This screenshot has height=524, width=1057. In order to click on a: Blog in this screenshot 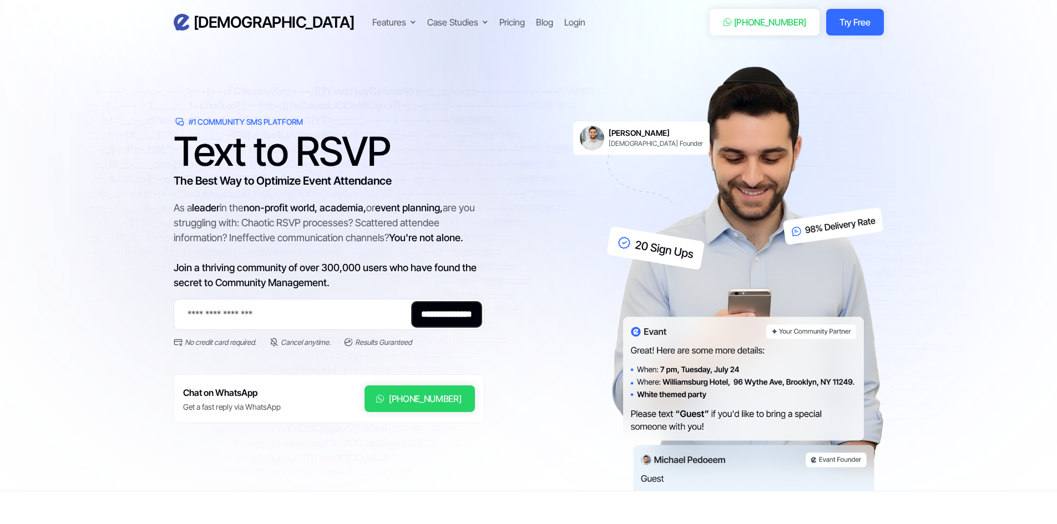, I will do `click(544, 22)`.